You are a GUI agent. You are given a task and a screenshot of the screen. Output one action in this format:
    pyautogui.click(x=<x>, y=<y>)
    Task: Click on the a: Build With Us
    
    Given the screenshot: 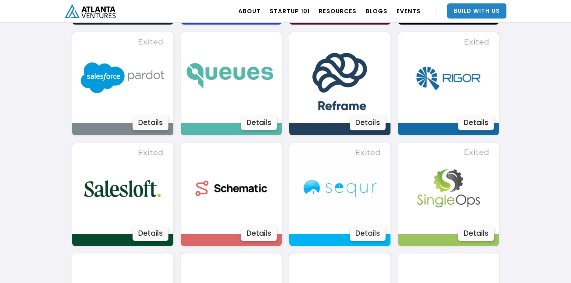 What is the action you would take?
    pyautogui.click(x=476, y=11)
    